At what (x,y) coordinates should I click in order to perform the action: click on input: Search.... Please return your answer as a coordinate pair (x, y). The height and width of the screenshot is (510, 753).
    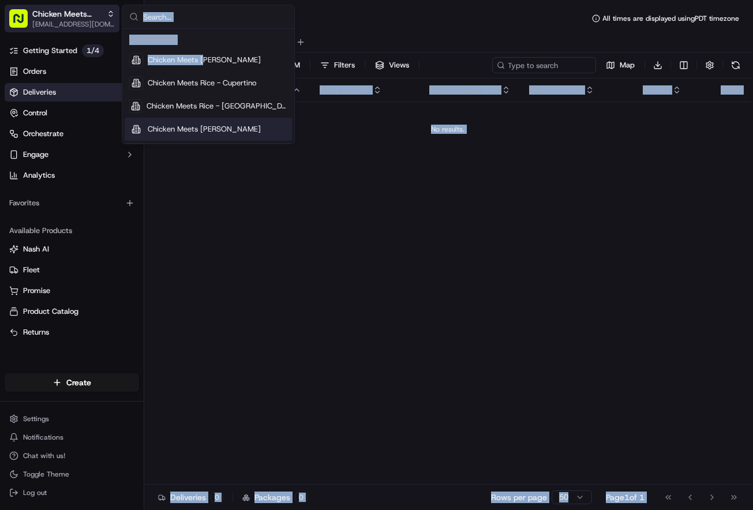
    Looking at the image, I should click on (215, 17).